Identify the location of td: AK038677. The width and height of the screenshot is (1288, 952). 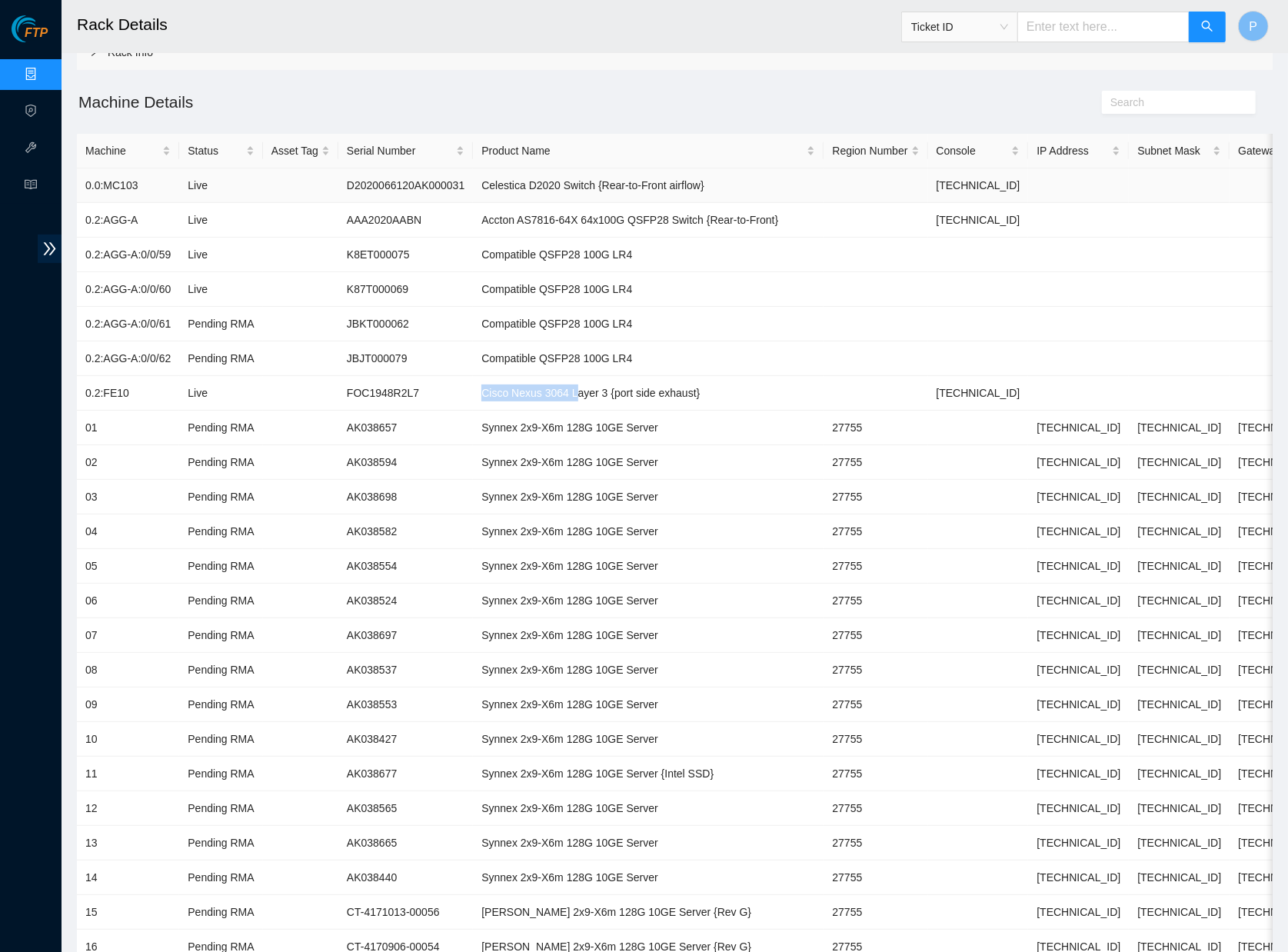
(405, 774).